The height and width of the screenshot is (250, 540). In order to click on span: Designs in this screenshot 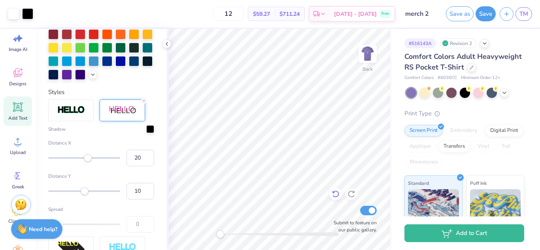, I will do `click(18, 84)`.